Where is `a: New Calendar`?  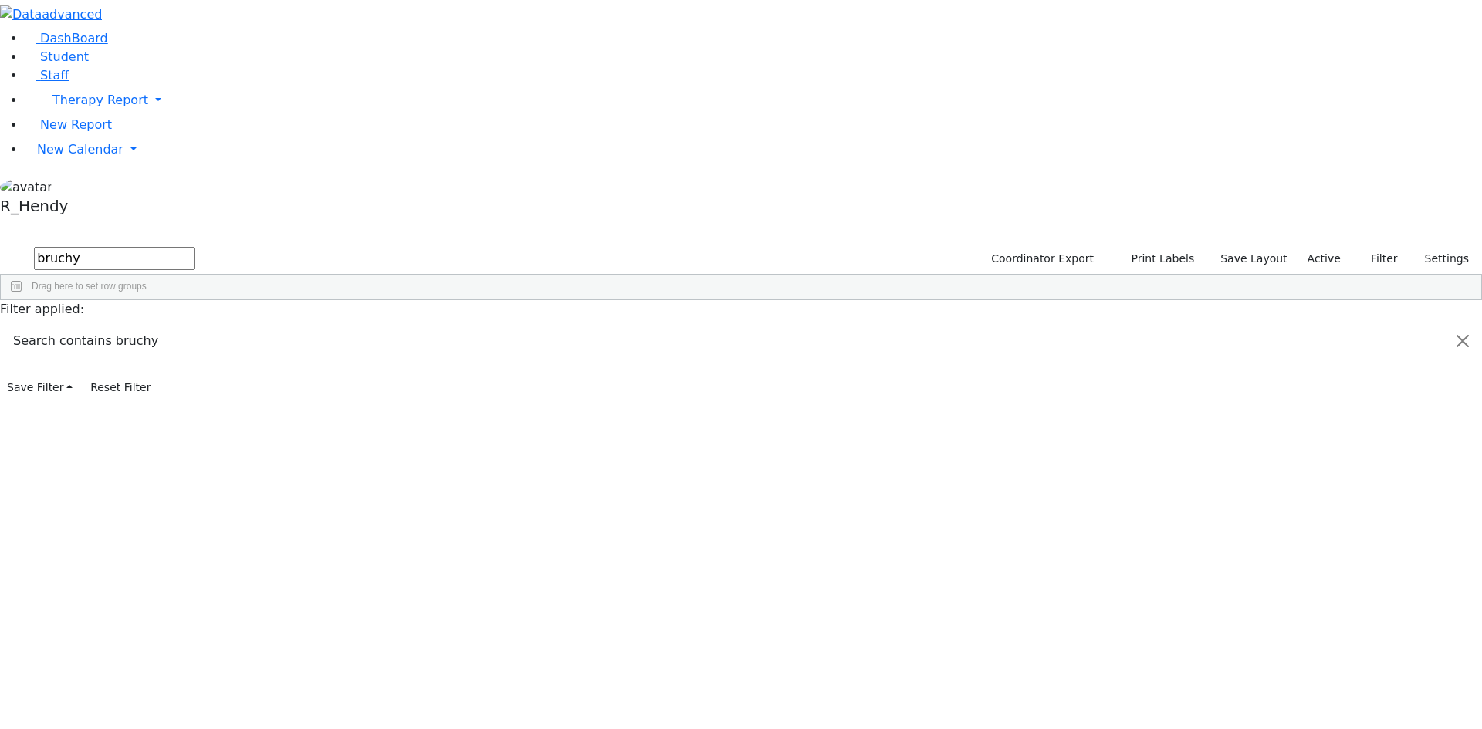
a: New Calendar is located at coordinates (753, 150).